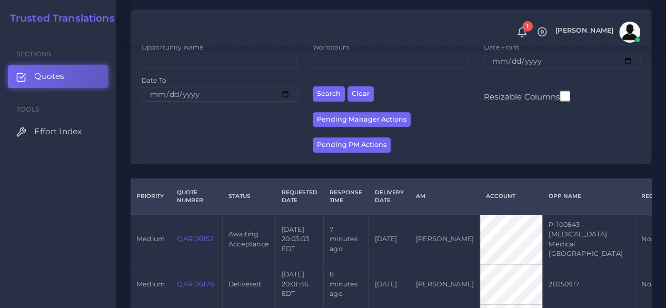 The width and height of the screenshot is (666, 308). Describe the element at coordinates (589, 284) in the screenshot. I see `td: 20250917` at that location.